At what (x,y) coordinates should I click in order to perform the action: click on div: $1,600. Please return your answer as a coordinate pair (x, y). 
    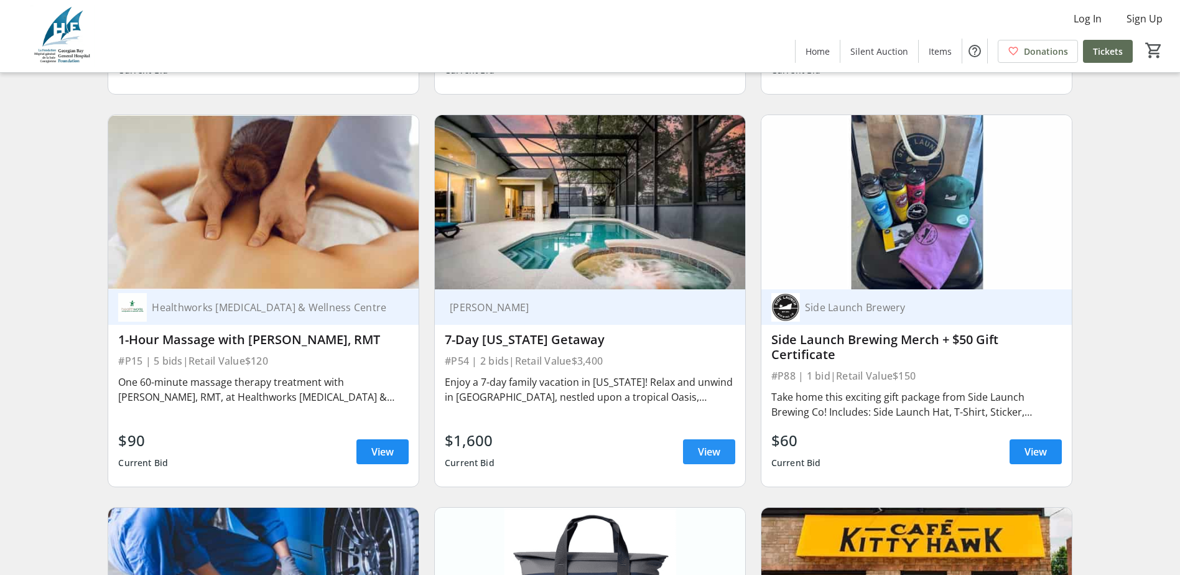
    Looking at the image, I should click on (470, 440).